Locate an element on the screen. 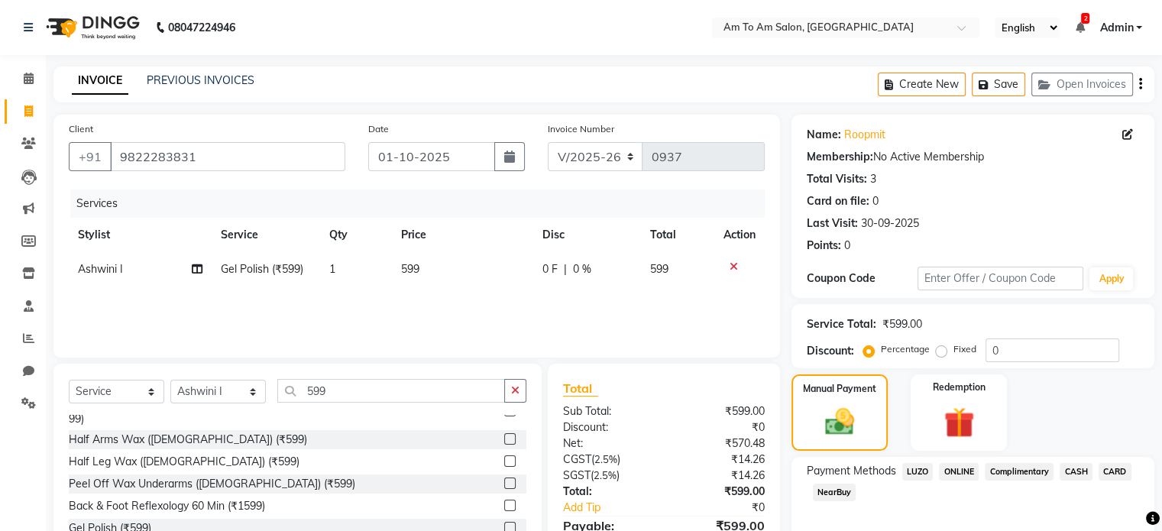  label: Redemption is located at coordinates (959, 387).